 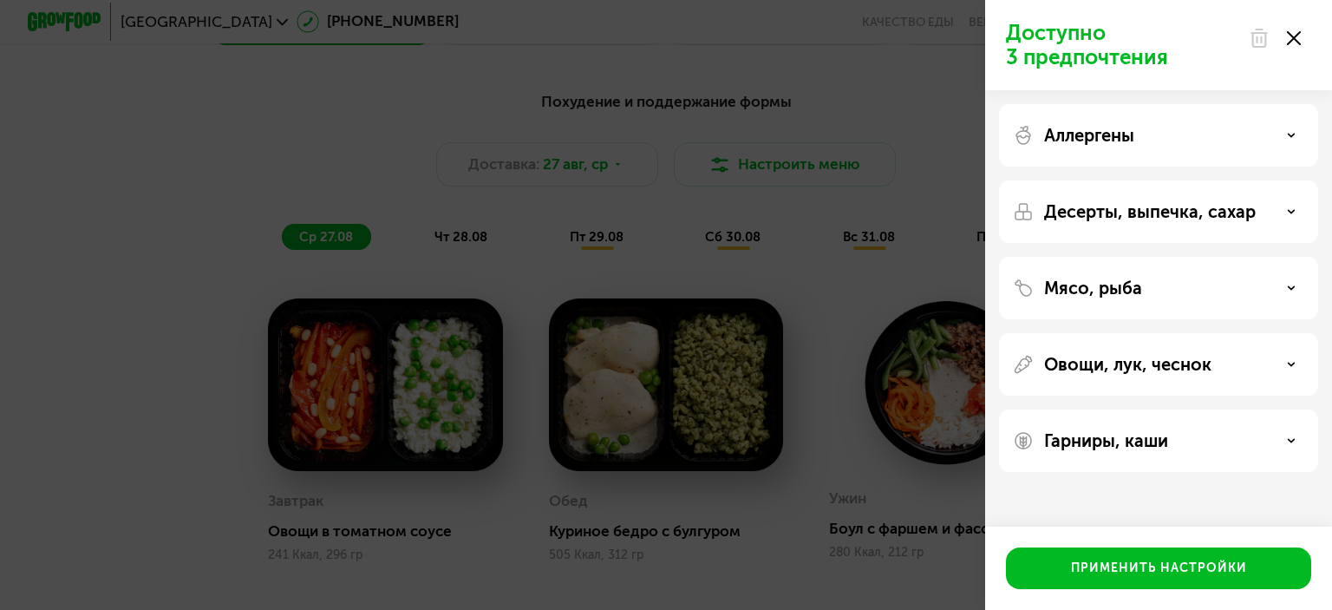 I want to click on p: Доступно 3 предпочтения, so click(x=1122, y=45).